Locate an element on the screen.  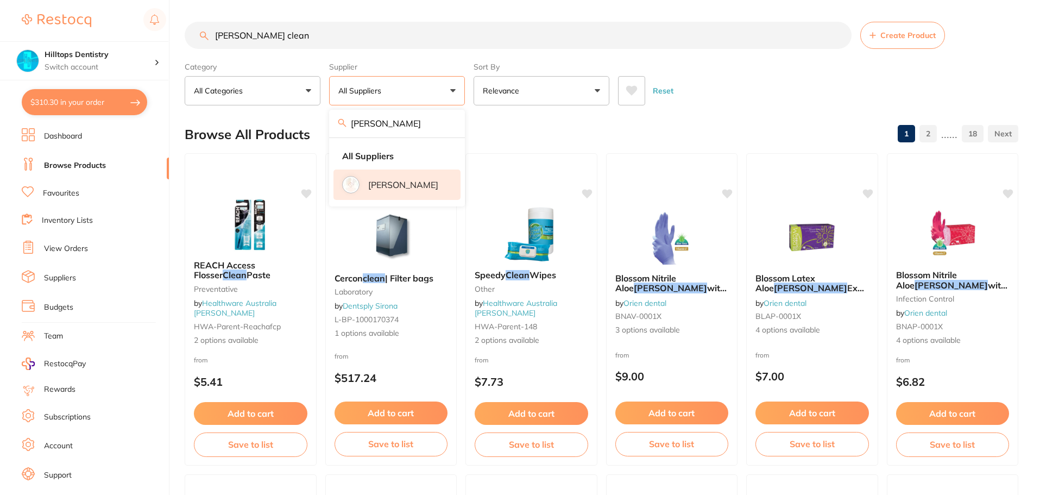
span: Wipes is located at coordinates (542, 275).